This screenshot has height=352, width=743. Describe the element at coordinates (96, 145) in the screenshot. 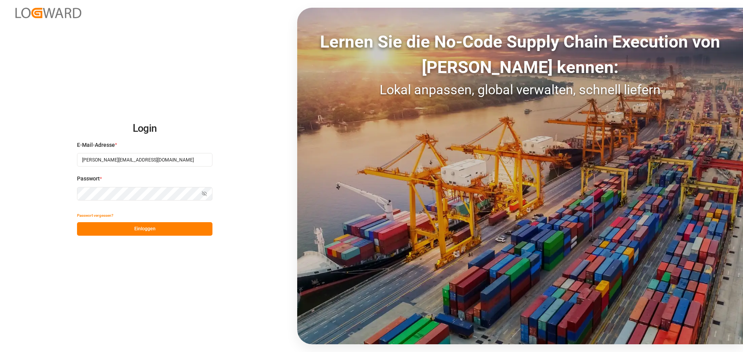

I see `font: E-Mail-Adresse` at that location.